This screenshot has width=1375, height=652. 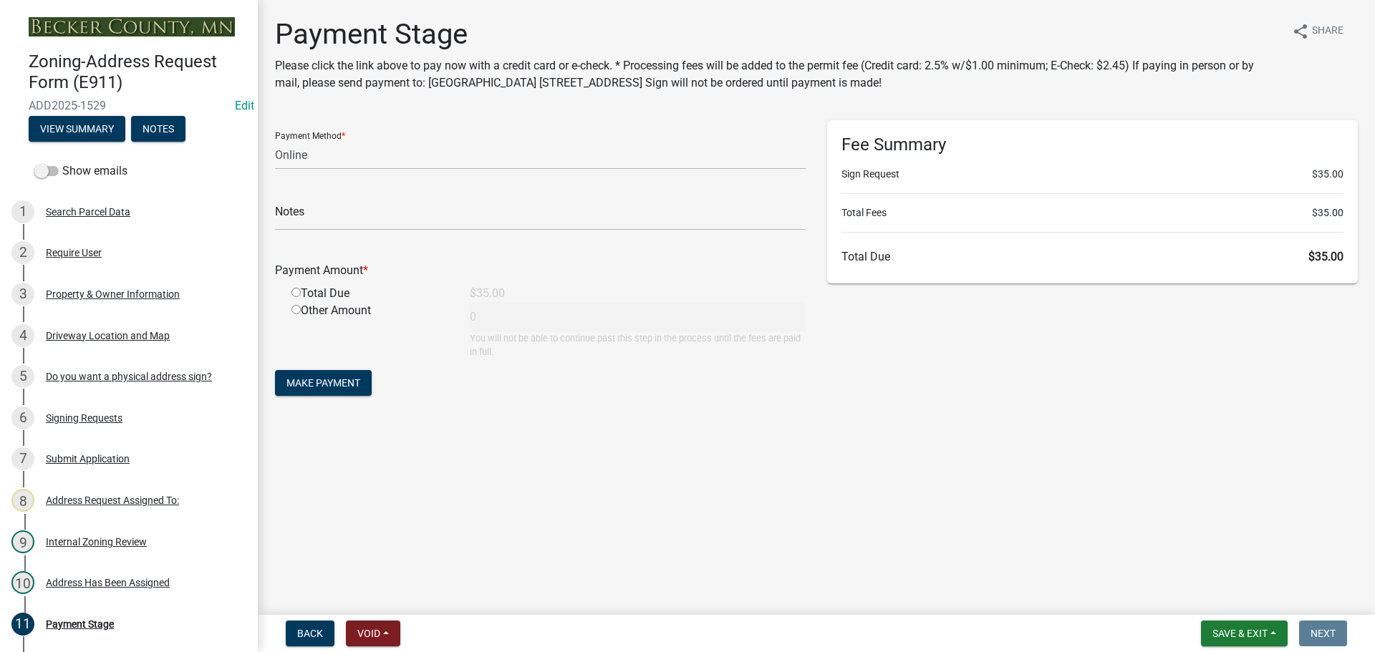 What do you see at coordinates (158, 129) in the screenshot?
I see `button: Notes` at bounding box center [158, 129].